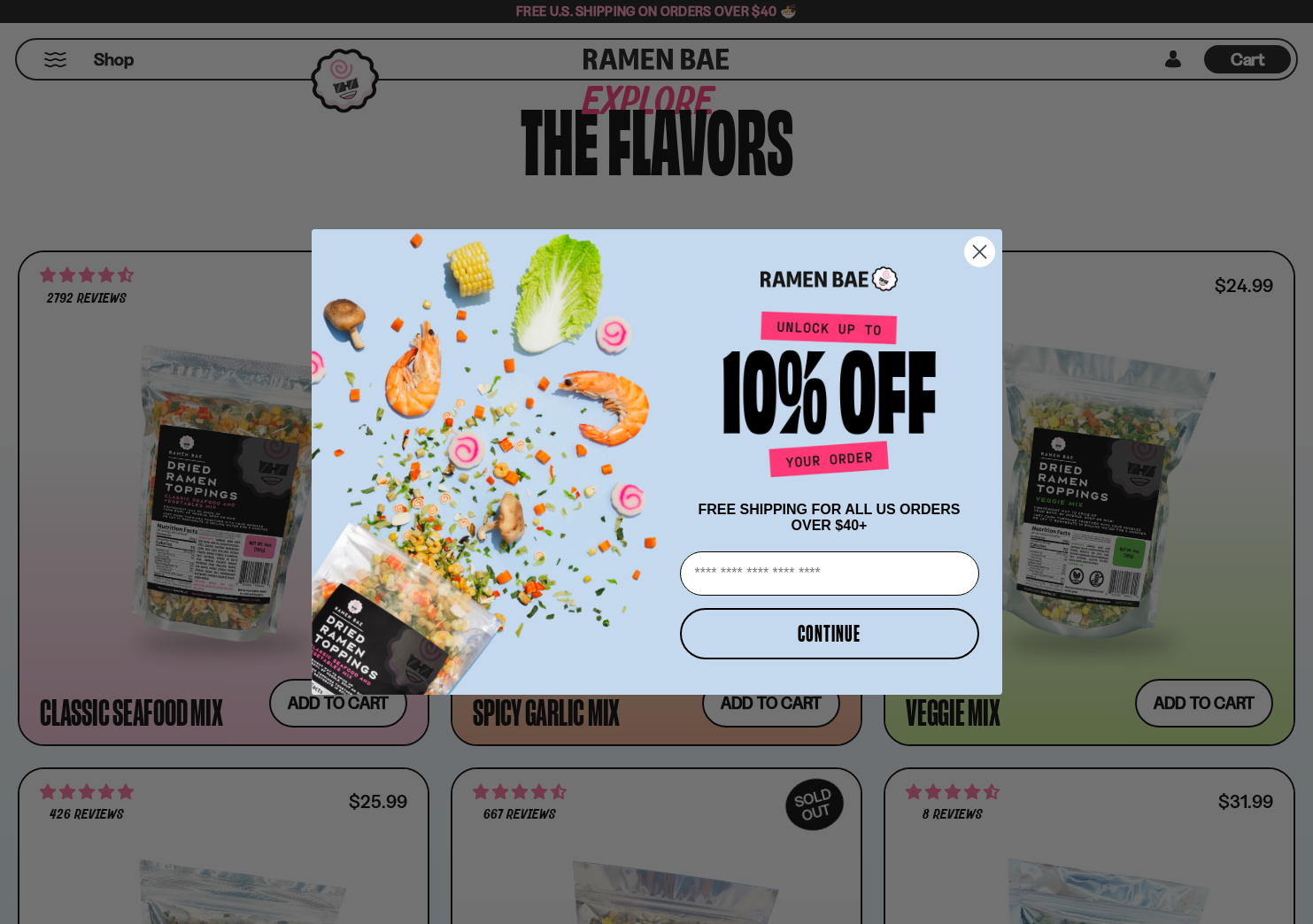  I want to click on img: Unlock up to 10% off, so click(829, 397).